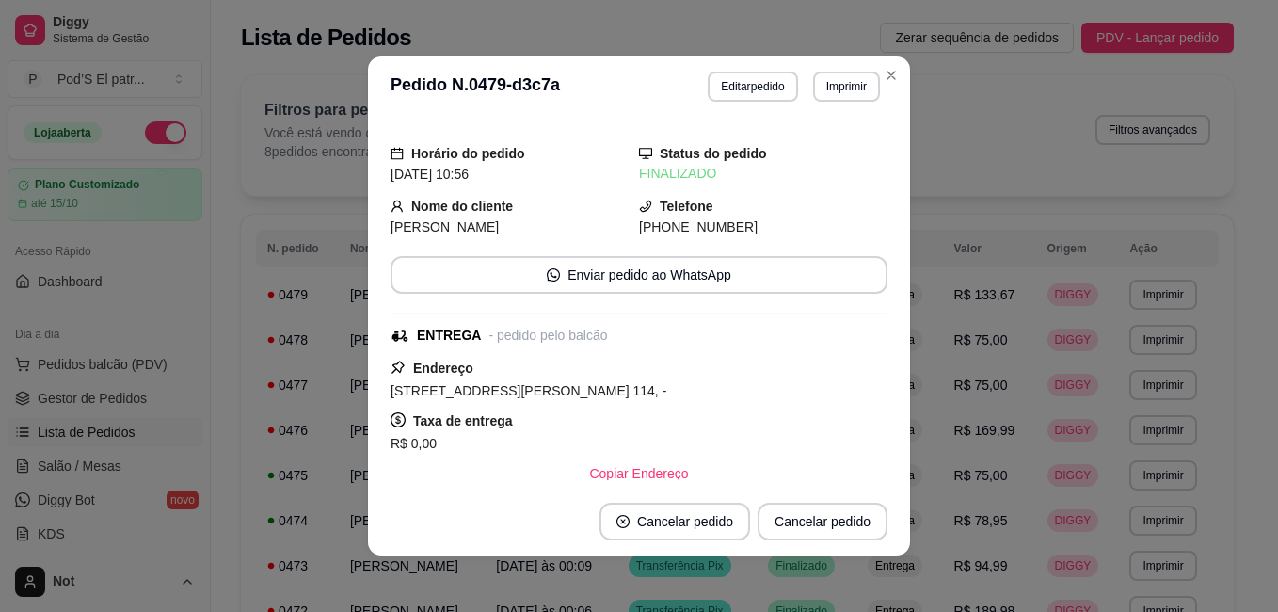  I want to click on strong: Horário do pedido, so click(468, 153).